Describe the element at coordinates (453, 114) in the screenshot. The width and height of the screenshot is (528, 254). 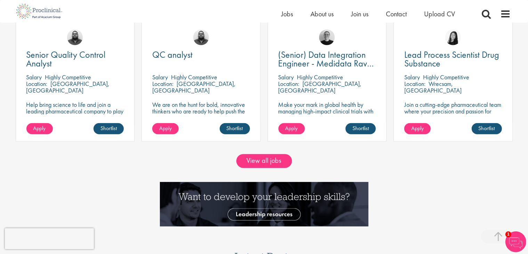
I see `p: Join a cutting-edge pharmaceutical team where your precision and passion for quality will help sh...` at that location.